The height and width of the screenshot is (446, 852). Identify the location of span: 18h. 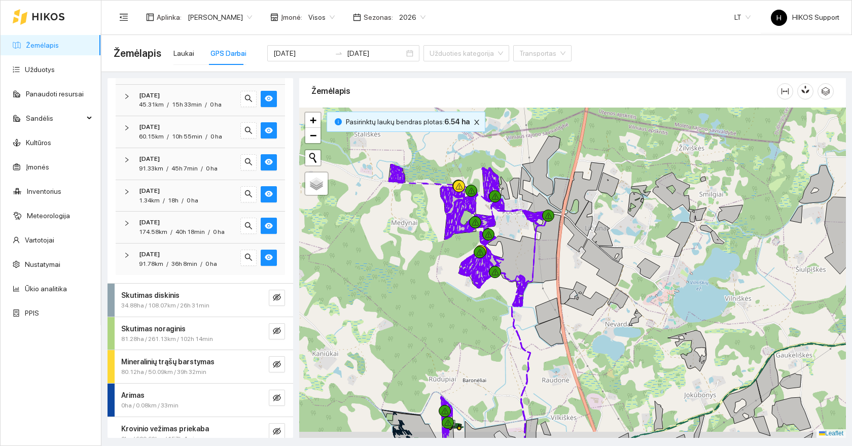
(173, 200).